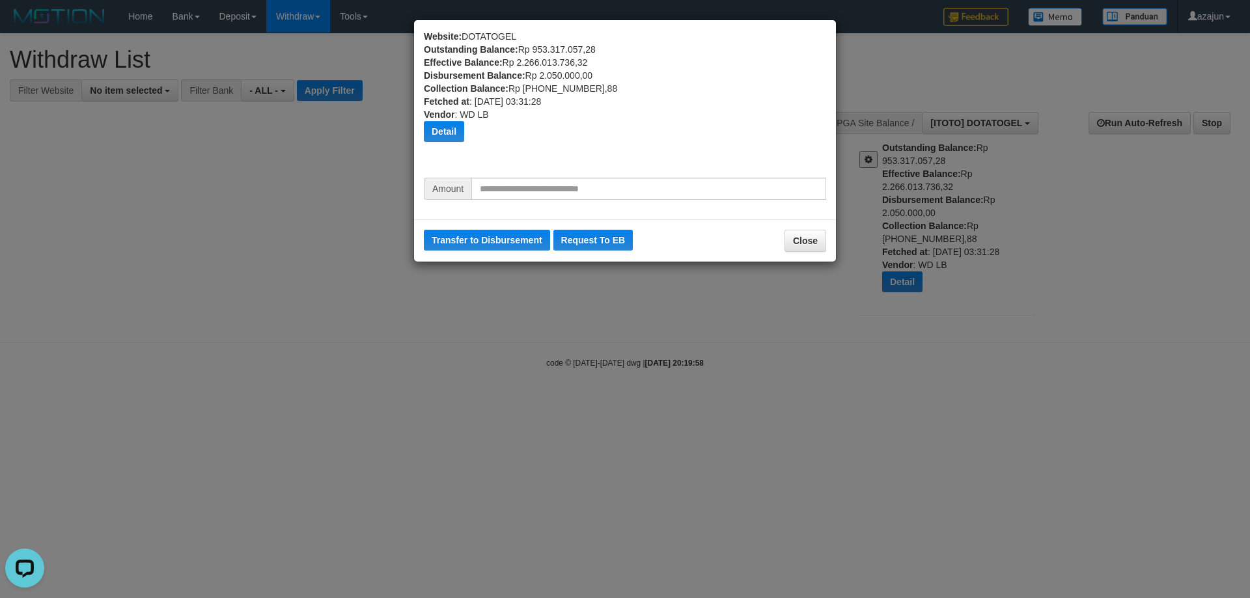 The height and width of the screenshot is (598, 1250). I want to click on b: Disbursement Balance:, so click(474, 75).